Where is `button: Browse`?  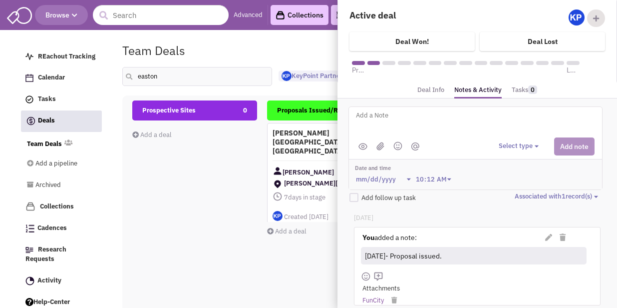 button: Browse is located at coordinates (61, 15).